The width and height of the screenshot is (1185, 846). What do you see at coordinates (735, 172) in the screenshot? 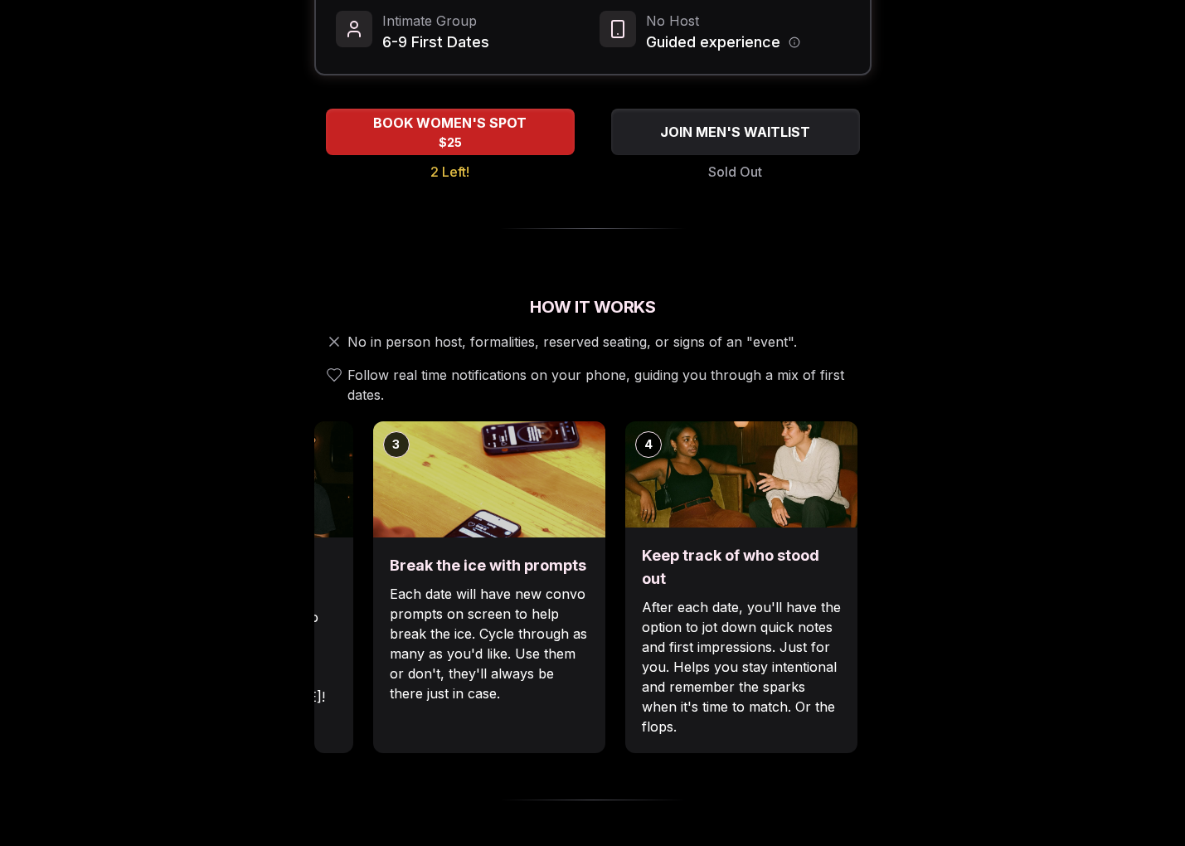
I see `span: Sold Out` at bounding box center [735, 172].